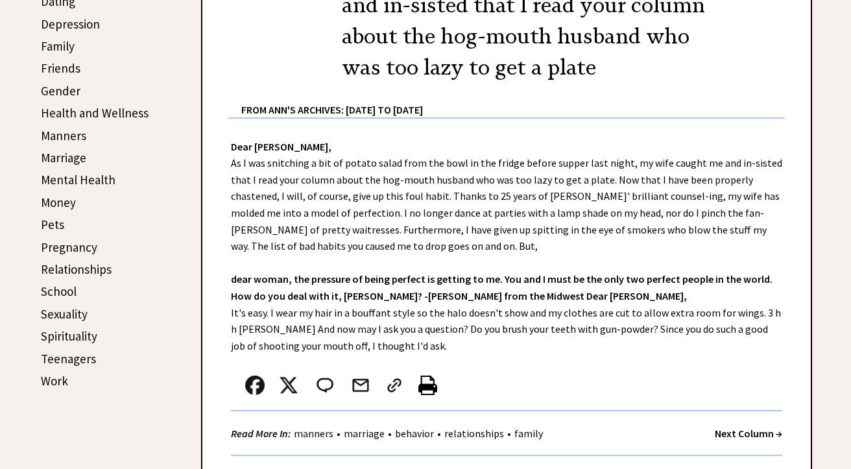 This screenshot has height=469, width=851. What do you see at coordinates (501, 287) in the screenshot?
I see `strong: dear woman, the pressure of being perfect is getting to me. You and I must be the only two perfec...` at bounding box center [501, 287].